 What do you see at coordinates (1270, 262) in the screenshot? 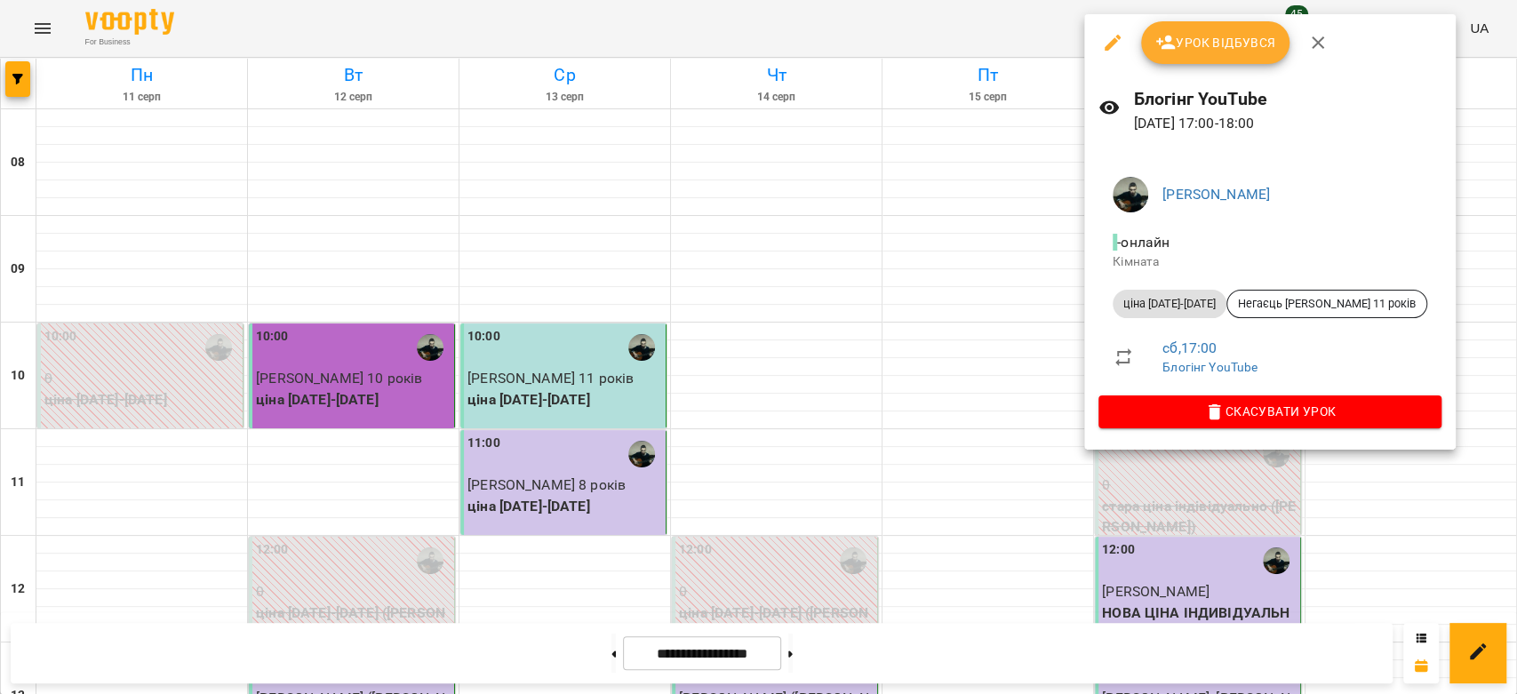
I see `p: Кімната` at bounding box center [1270, 262].